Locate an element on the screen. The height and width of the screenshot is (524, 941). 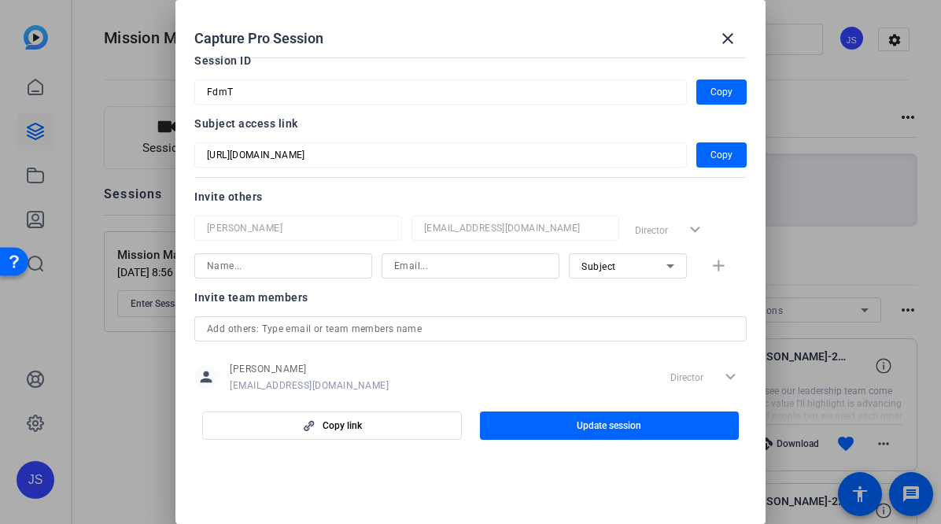
span: Update session is located at coordinates (609, 426).